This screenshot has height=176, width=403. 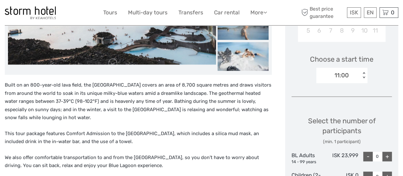 I want to click on p: We're away right now. Please check back later!, so click(x=40, y=14).